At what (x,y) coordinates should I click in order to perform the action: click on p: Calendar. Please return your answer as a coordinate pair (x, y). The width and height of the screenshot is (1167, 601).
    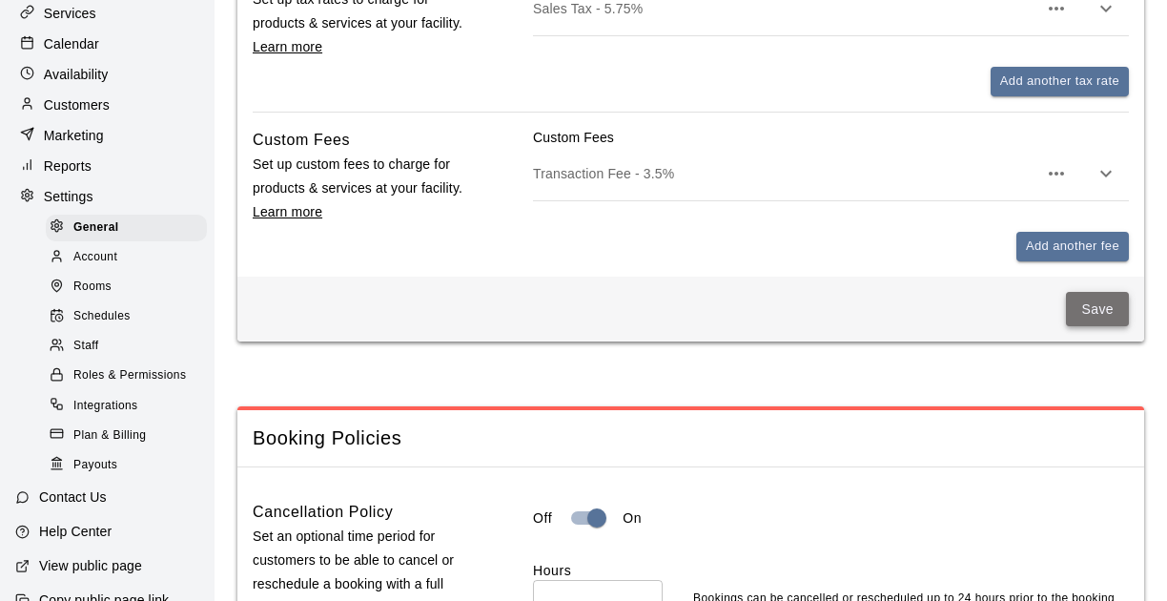
    Looking at the image, I should click on (71, 44).